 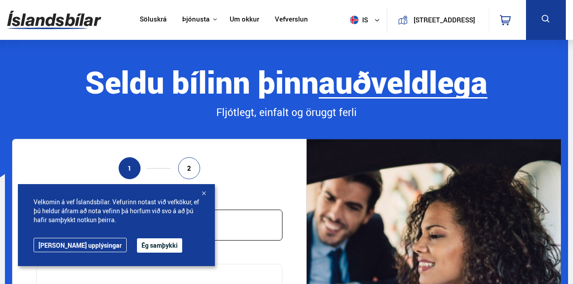 What do you see at coordinates (286, 112) in the screenshot?
I see `div: Fljótlegt, einfalt og öruggt ferli` at bounding box center [286, 112].